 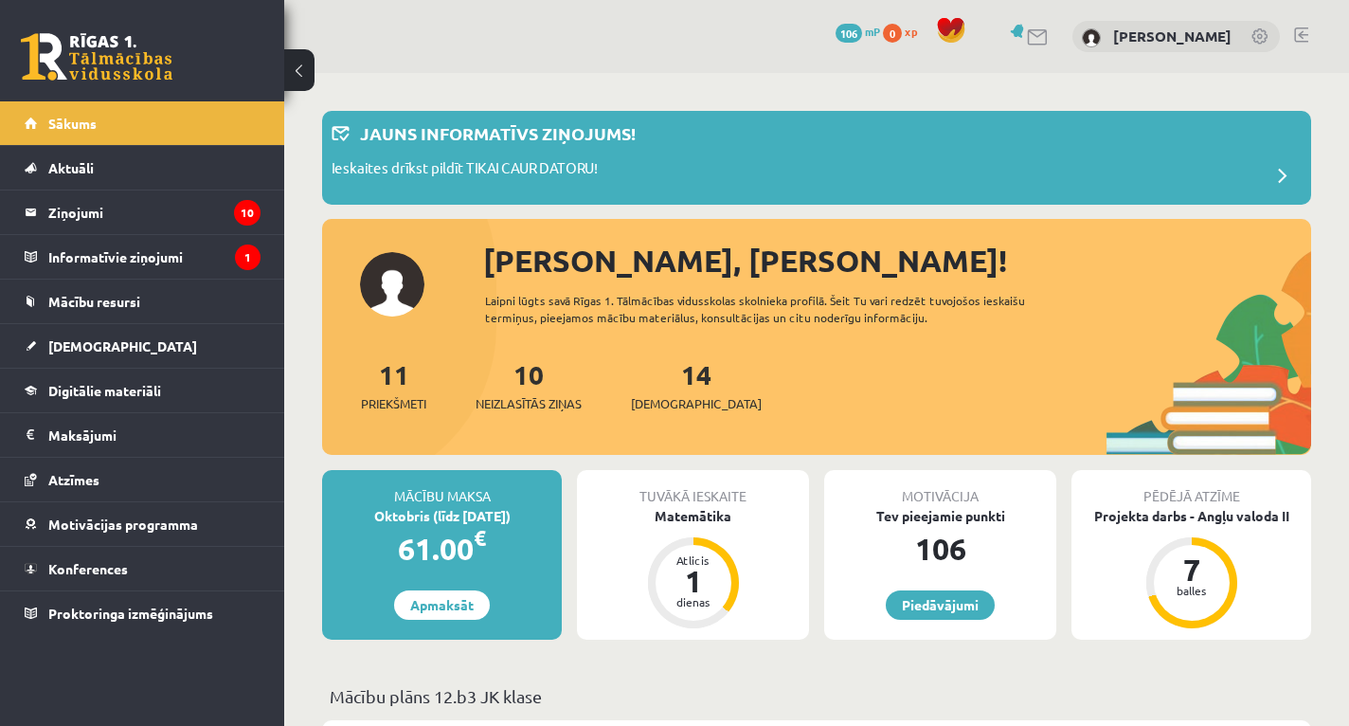 I want to click on span: 106, so click(x=849, y=33).